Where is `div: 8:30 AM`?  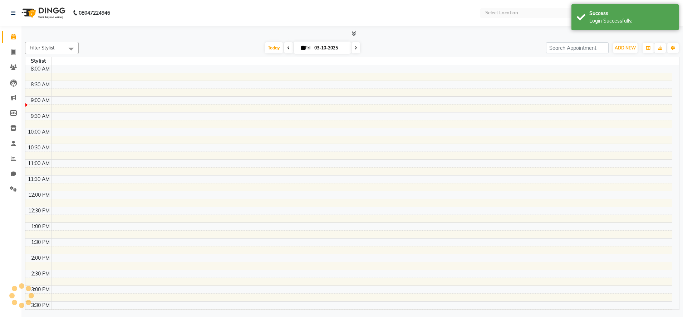 div: 8:30 AM is located at coordinates (40, 84).